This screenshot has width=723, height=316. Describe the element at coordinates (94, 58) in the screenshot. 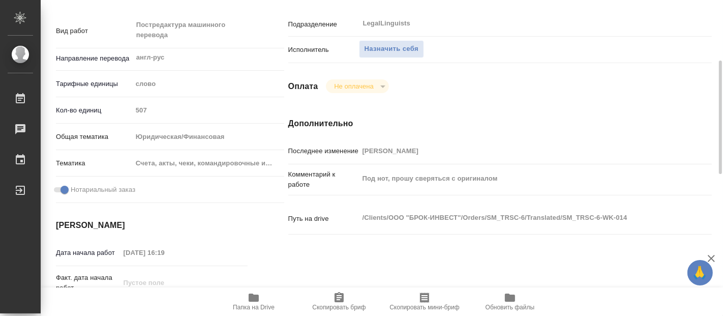

I see `p: Направление перевода` at that location.